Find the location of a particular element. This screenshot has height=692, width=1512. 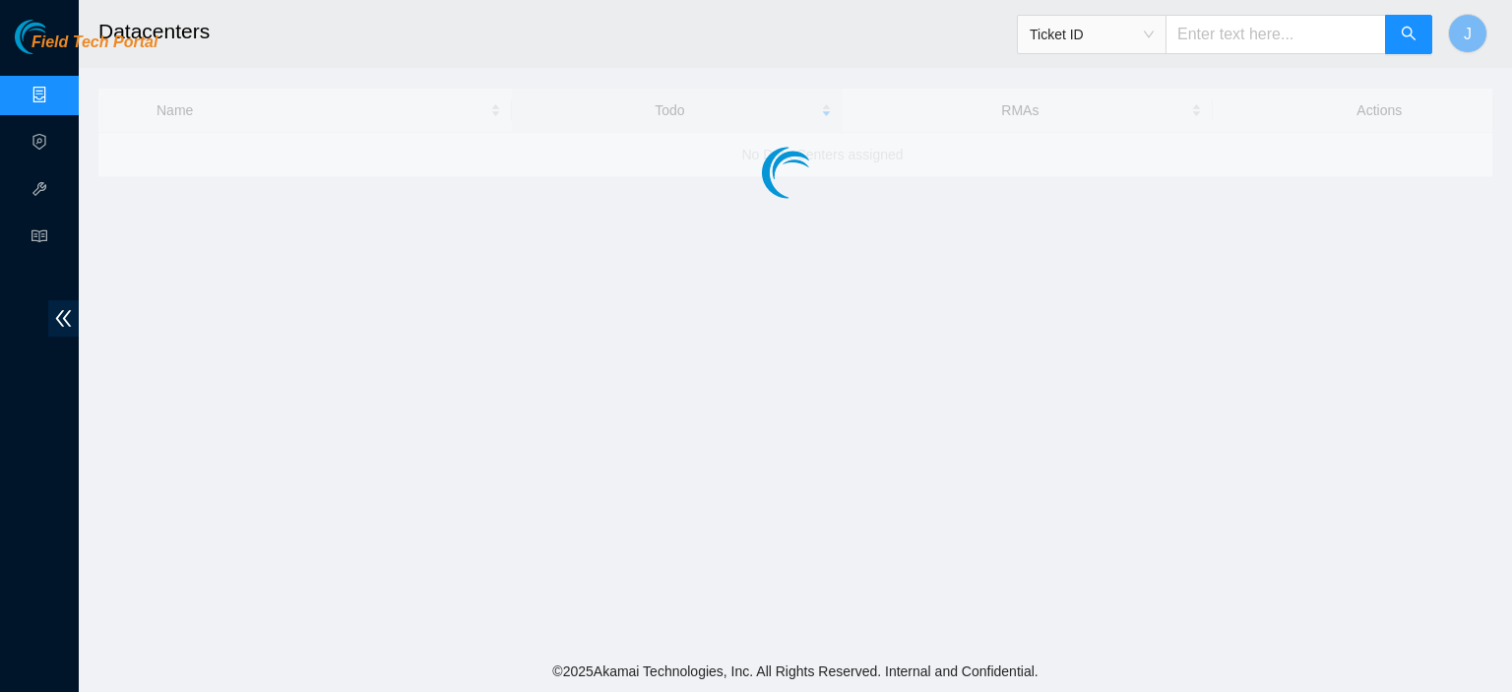

a: Akamai TechnologiesField Tech Portal is located at coordinates (86, 48).